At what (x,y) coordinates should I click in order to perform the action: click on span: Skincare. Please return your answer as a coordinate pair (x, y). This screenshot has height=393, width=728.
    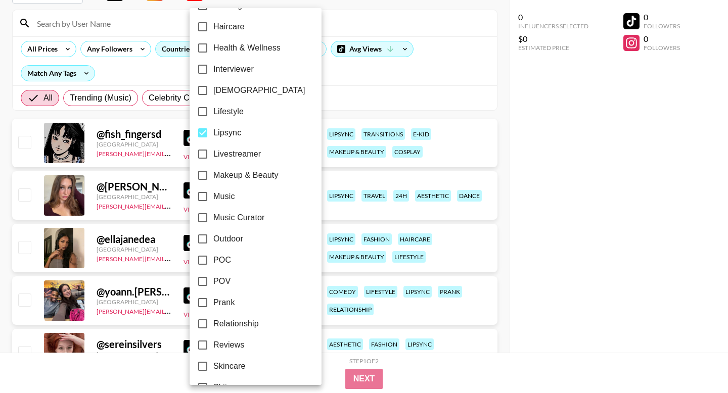
    Looking at the image, I should click on (229, 366).